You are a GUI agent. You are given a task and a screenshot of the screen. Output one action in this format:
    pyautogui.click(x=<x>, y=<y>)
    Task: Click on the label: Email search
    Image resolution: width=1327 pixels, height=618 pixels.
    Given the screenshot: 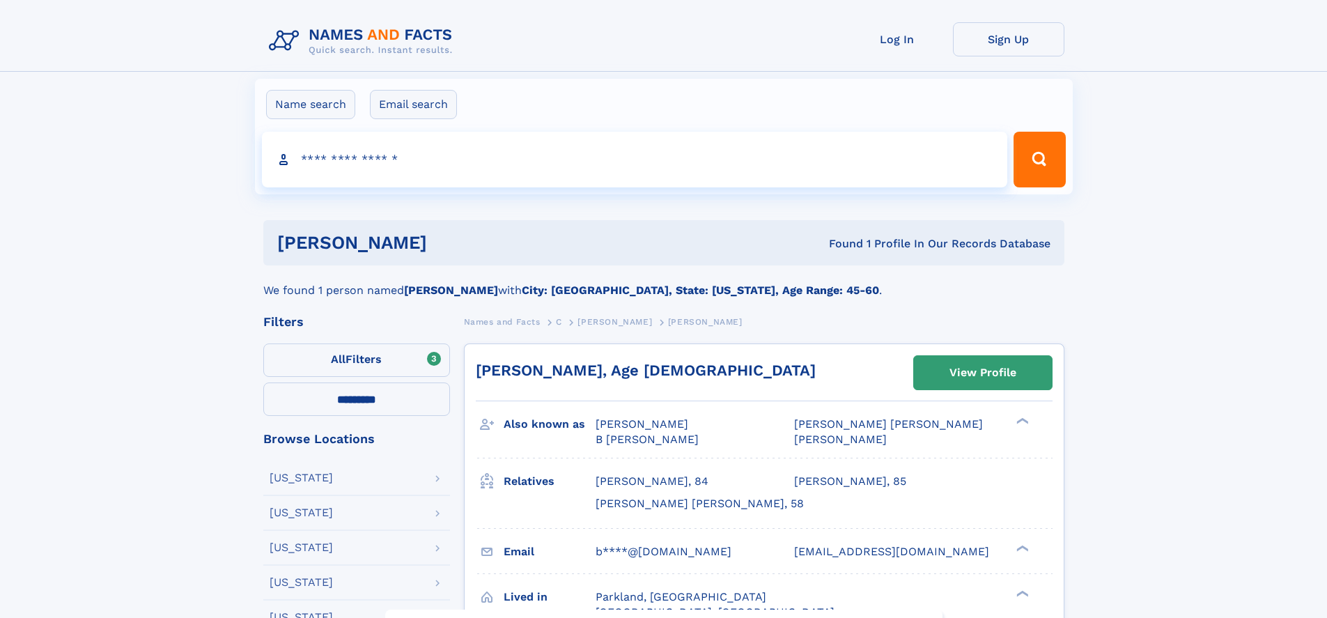 What is the action you would take?
    pyautogui.click(x=413, y=104)
    